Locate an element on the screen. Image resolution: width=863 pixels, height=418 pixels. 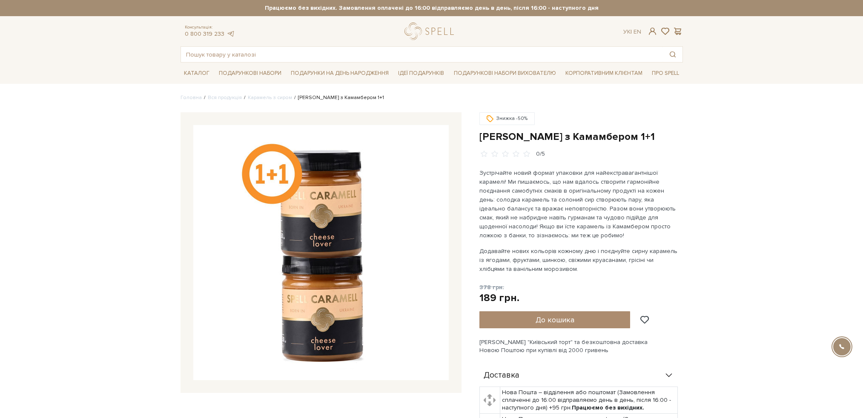
td: Нова Пошта – відділення або поштомат (Замовлення сплаченні до 16:00 відправляємо день в день, піс... is located at coordinates (589, 400).